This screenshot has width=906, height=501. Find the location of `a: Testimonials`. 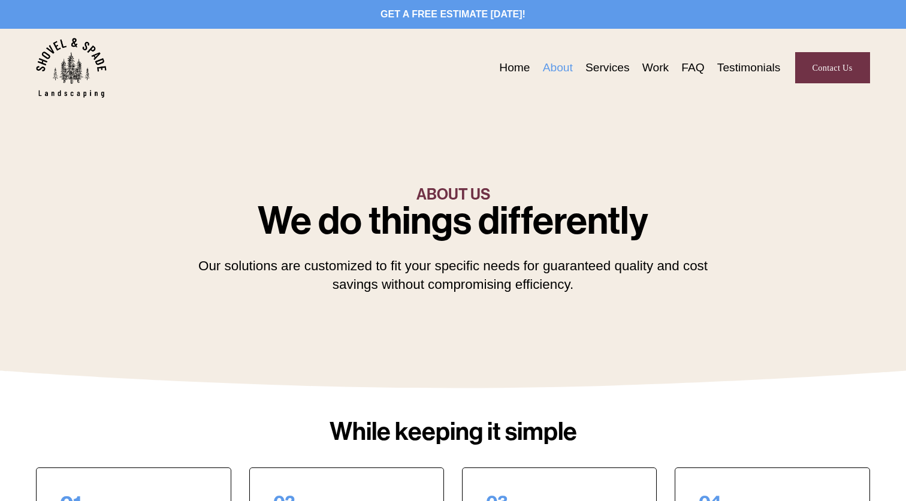

a: Testimonials is located at coordinates (749, 68).